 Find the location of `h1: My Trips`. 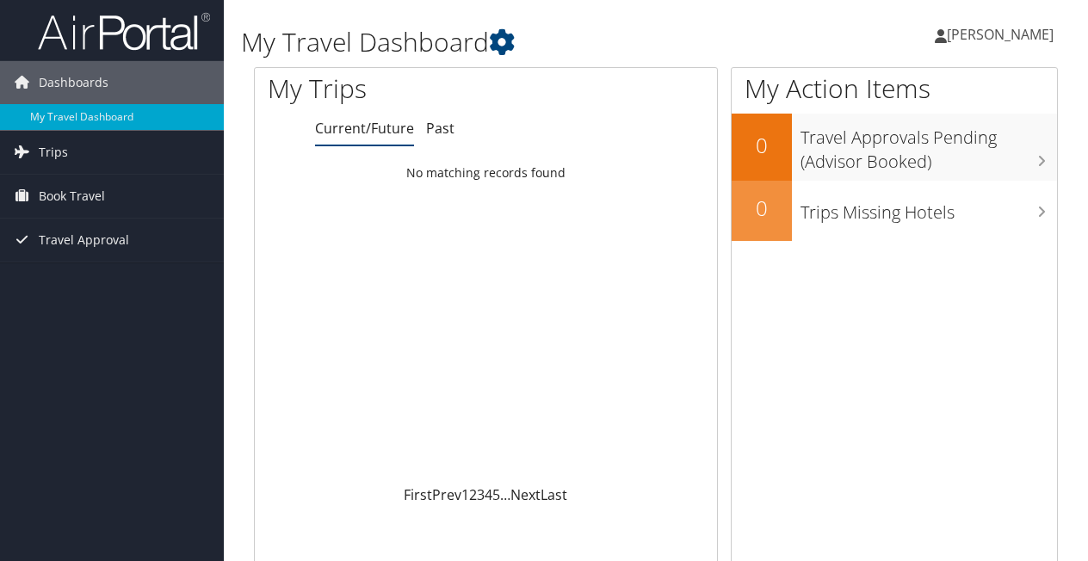

h1: My Trips is located at coordinates (389, 89).